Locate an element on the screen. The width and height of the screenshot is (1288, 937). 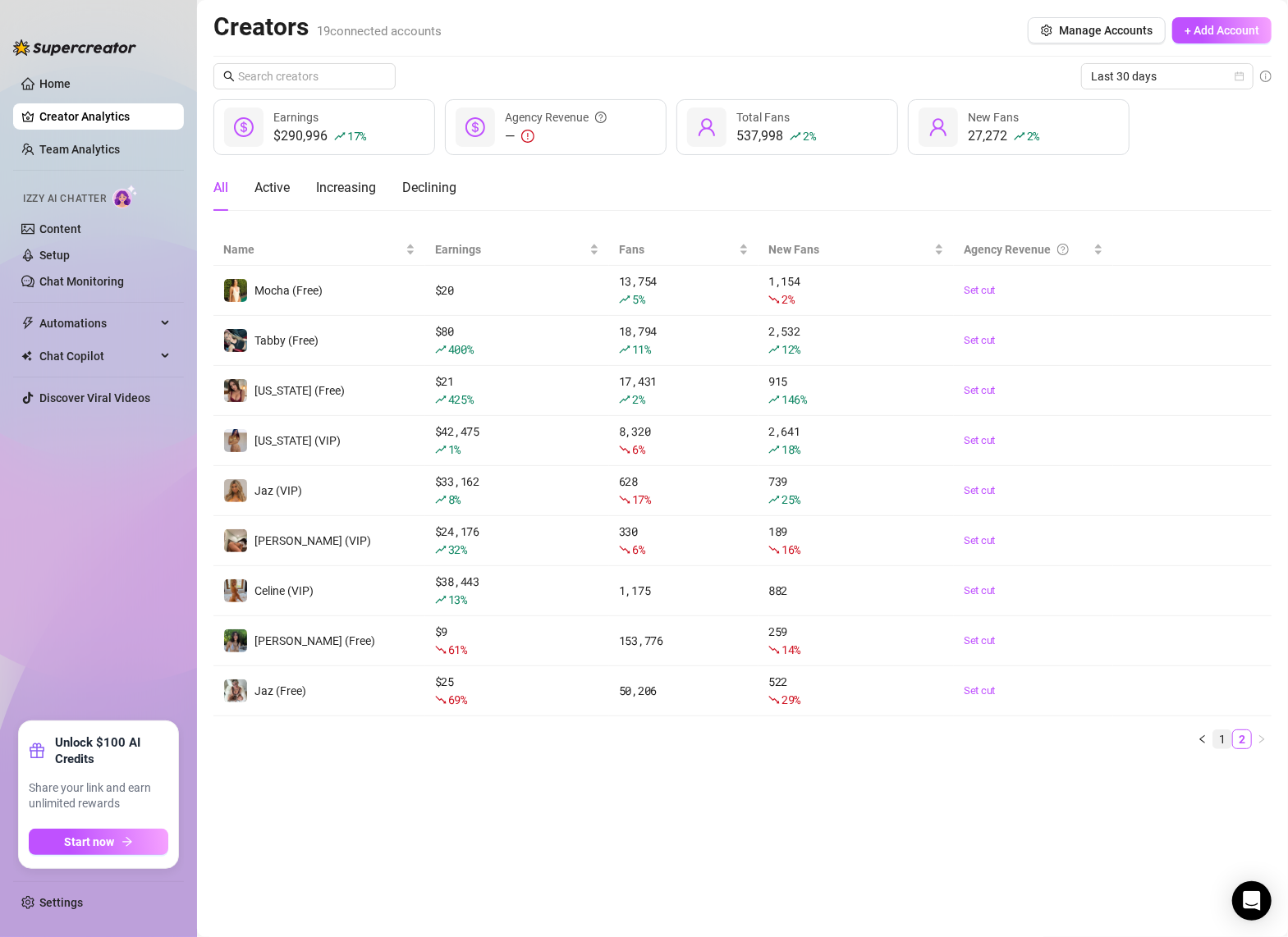
div: $ 24,176 is located at coordinates (517, 540).